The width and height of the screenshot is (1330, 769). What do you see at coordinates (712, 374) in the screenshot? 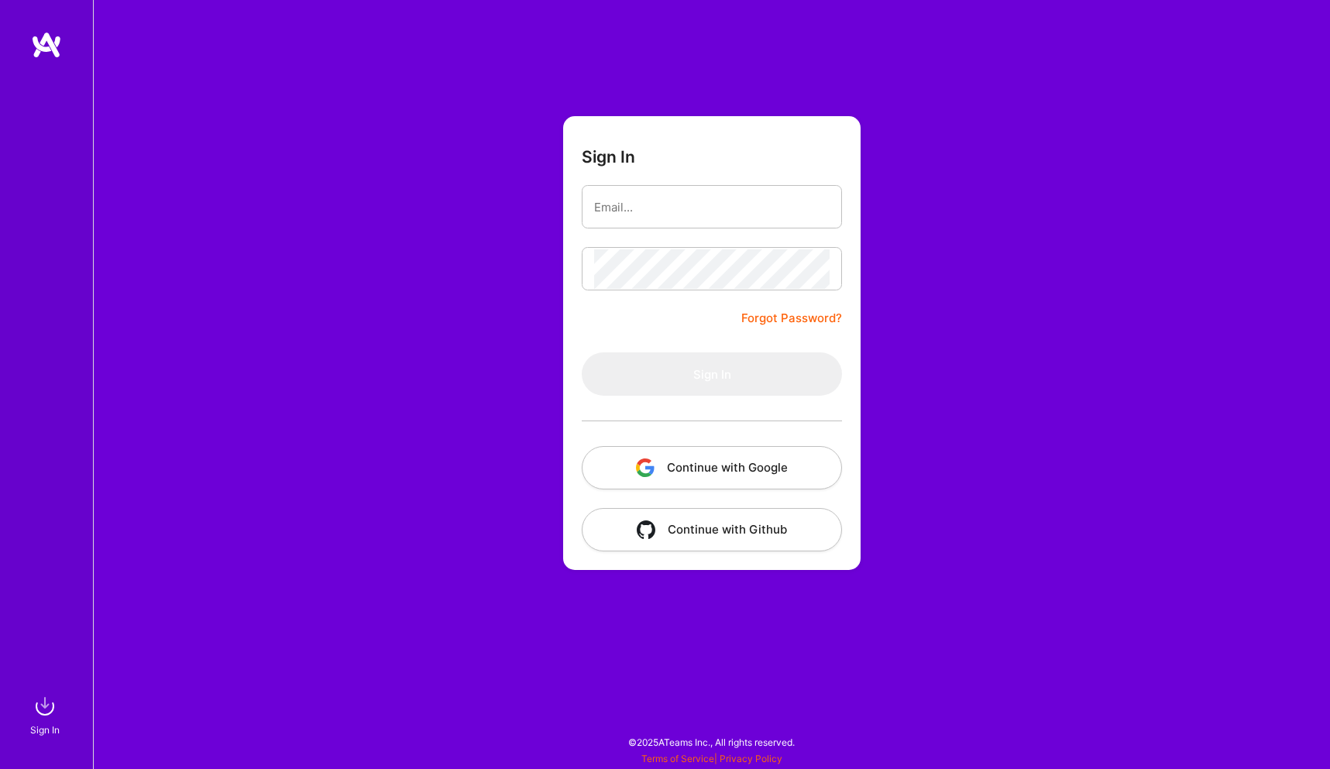
I see `button: Sign In` at bounding box center [712, 374].